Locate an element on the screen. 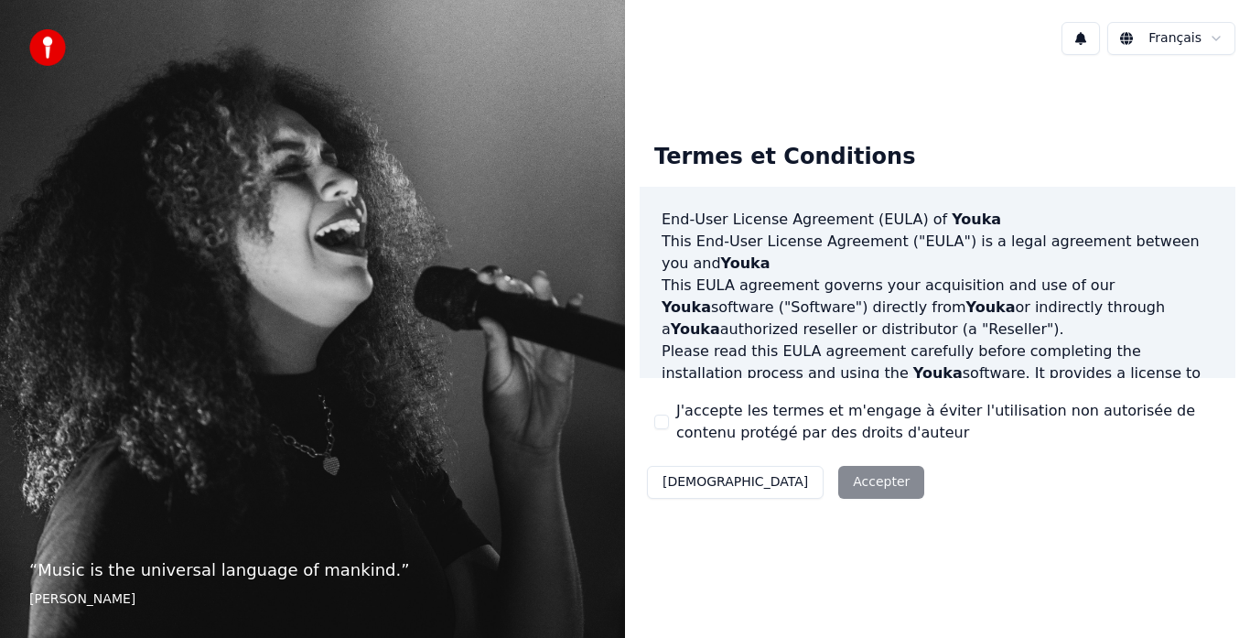 The width and height of the screenshot is (1250, 638). p: “ Music is the universal language of mankind. ” is located at coordinates (312, 570).